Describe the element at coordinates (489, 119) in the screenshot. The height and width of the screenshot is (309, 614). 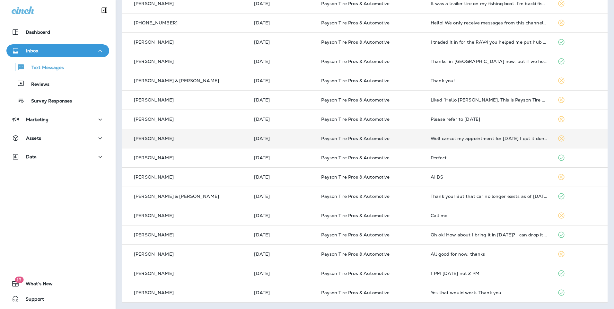
I see `div: Please refer to June 6` at that location.